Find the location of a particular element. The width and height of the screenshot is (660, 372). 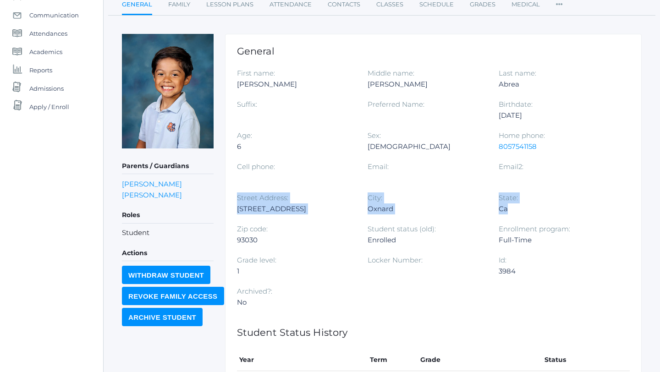

a: 8057541158 is located at coordinates (517, 146).